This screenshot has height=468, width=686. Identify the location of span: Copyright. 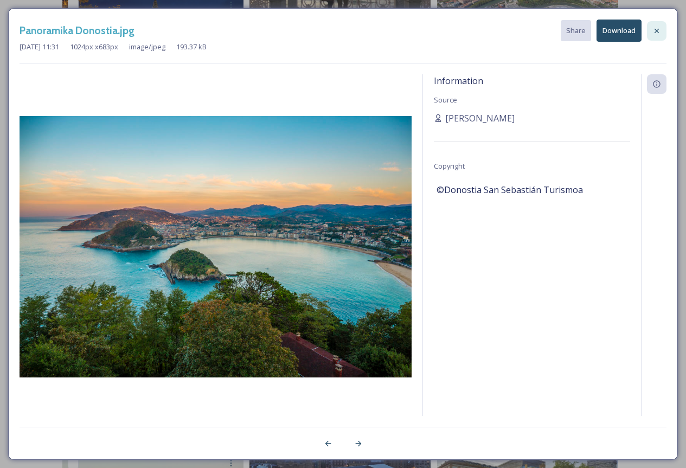
(449, 166).